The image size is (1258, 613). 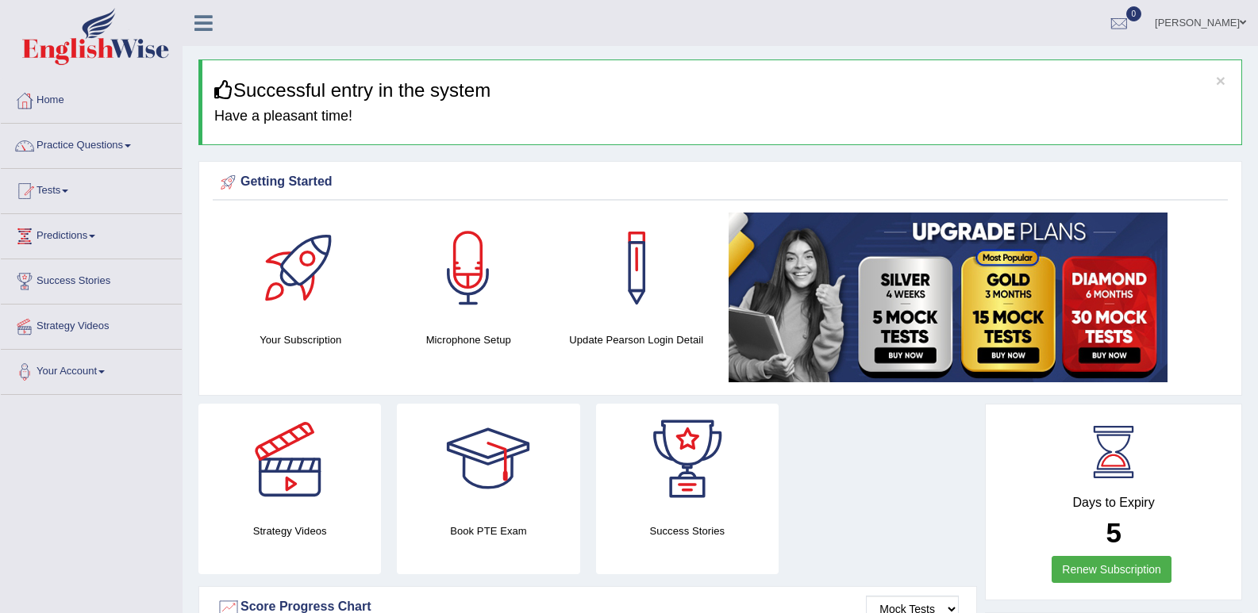 I want to click on h4: Have a pleasant time!, so click(x=721, y=117).